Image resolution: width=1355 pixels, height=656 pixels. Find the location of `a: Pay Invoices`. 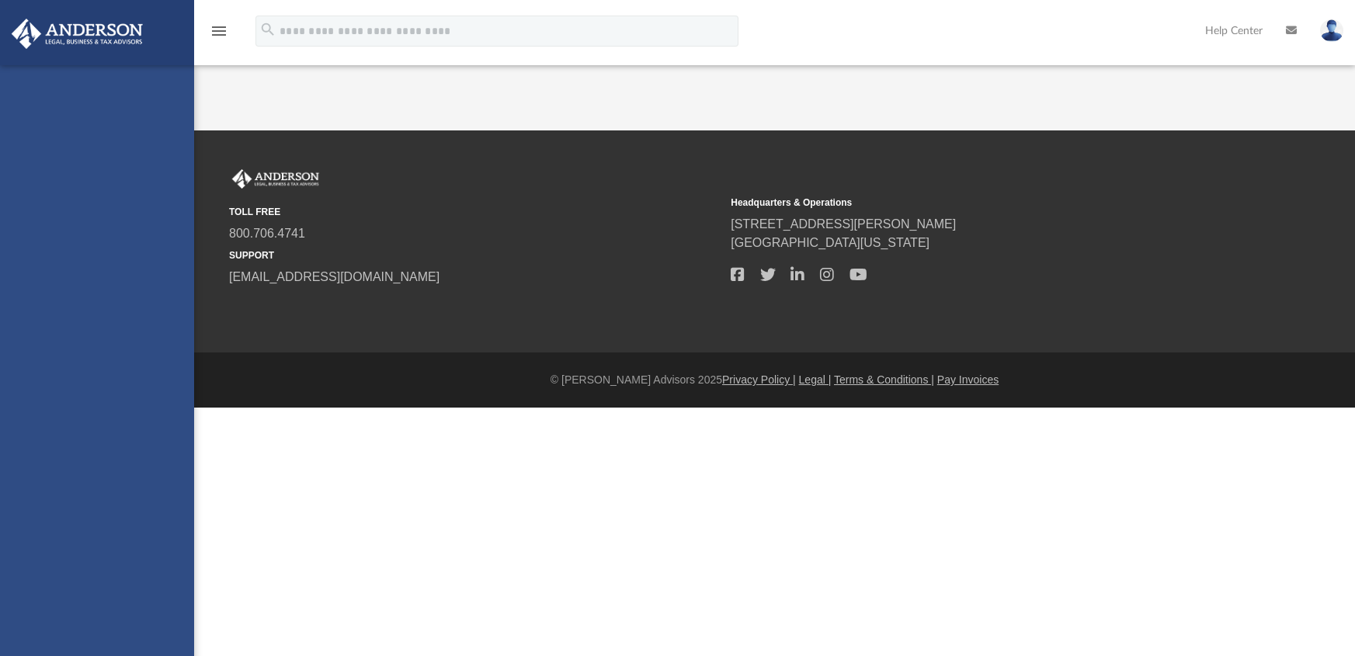

a: Pay Invoices is located at coordinates (968, 380).